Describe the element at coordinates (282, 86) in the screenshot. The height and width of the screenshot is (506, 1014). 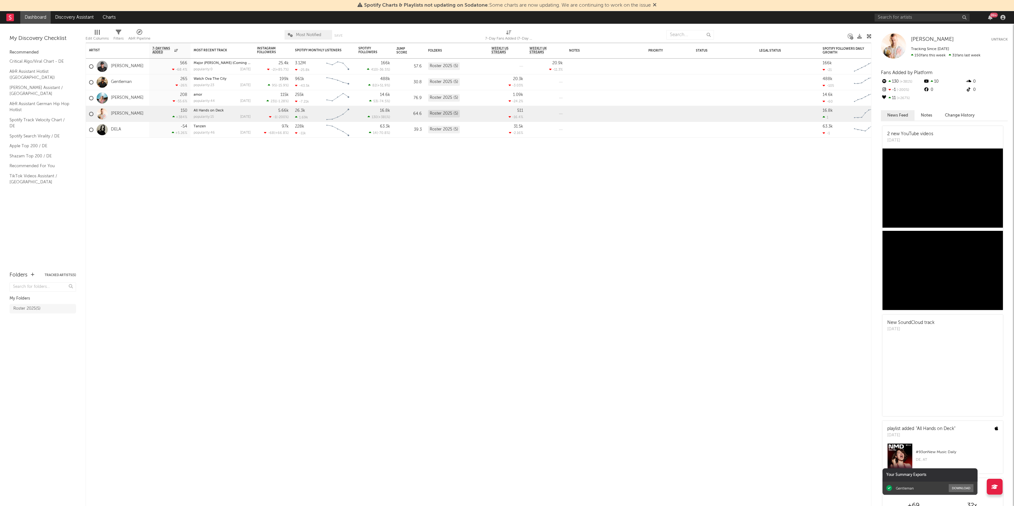
I see `span: -15.9 %` at that location.